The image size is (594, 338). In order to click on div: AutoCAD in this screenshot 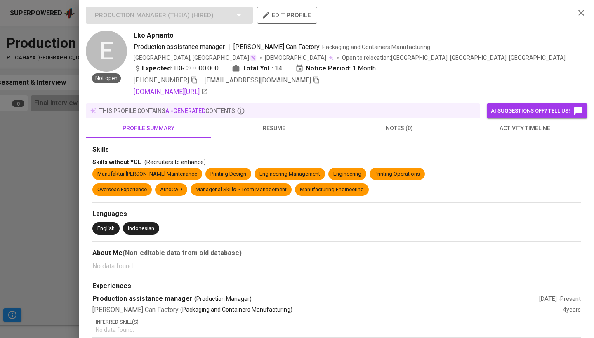, I will do `click(171, 190)`.